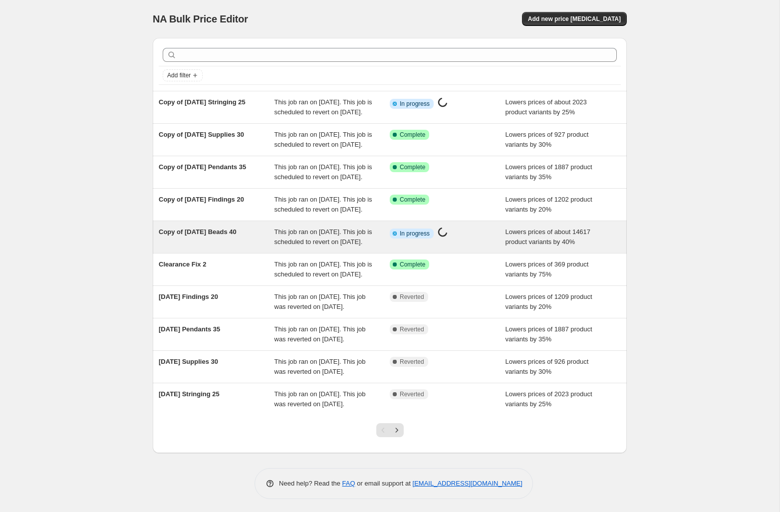  What do you see at coordinates (310, 483) in the screenshot?
I see `span: Need help? Read the` at bounding box center [310, 483].